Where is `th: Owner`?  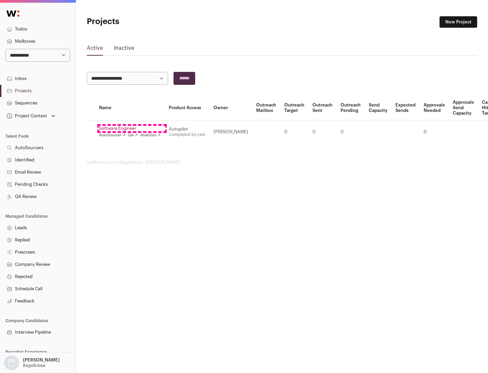
th: Owner is located at coordinates (231, 108).